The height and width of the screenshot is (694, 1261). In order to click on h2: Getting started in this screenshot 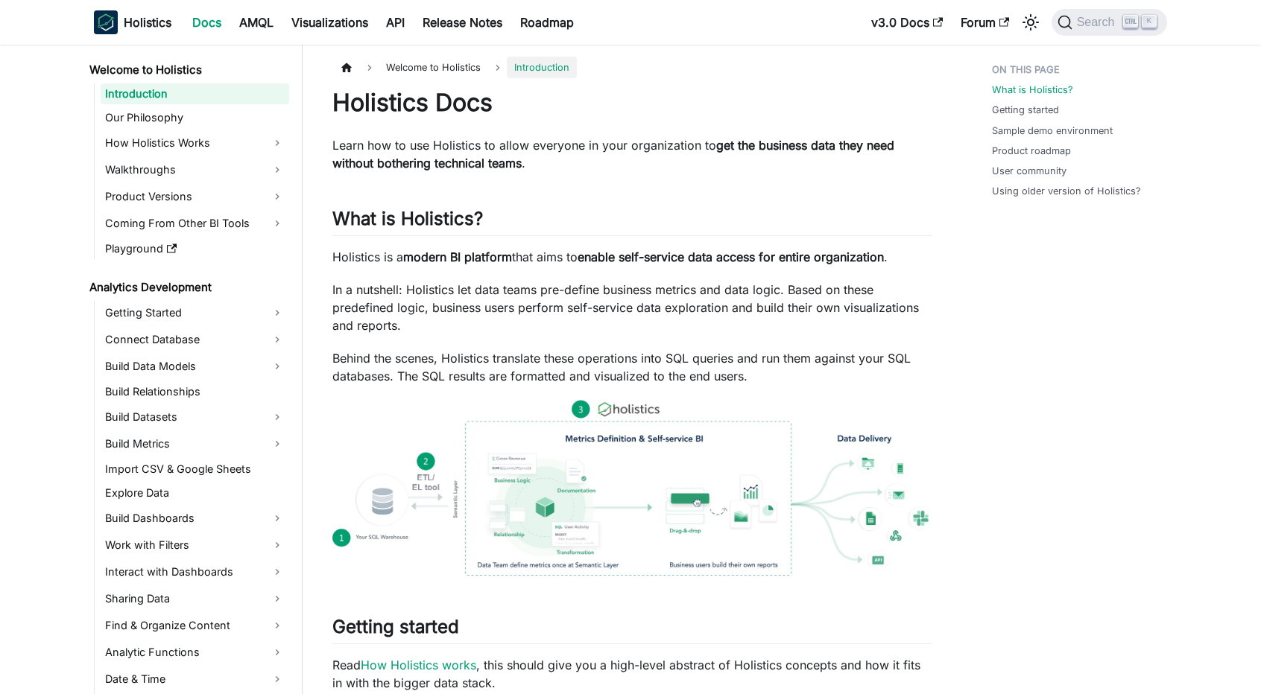, I will do `click(632, 630)`.